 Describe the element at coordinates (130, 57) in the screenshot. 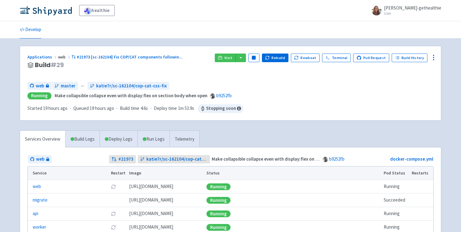

I see `span: #21973 [sc-162104] Fix COP/CAT components followin ...` at that location.